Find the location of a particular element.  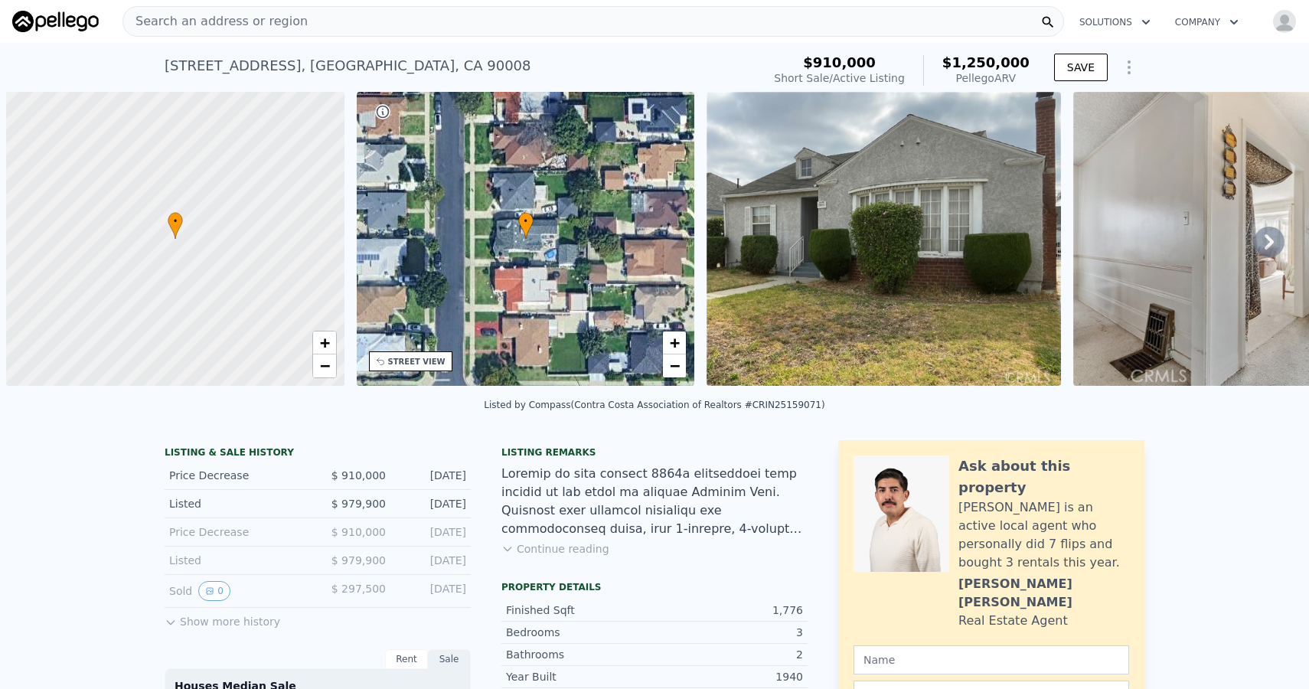

div: Real Estate Agent is located at coordinates (1013, 621).